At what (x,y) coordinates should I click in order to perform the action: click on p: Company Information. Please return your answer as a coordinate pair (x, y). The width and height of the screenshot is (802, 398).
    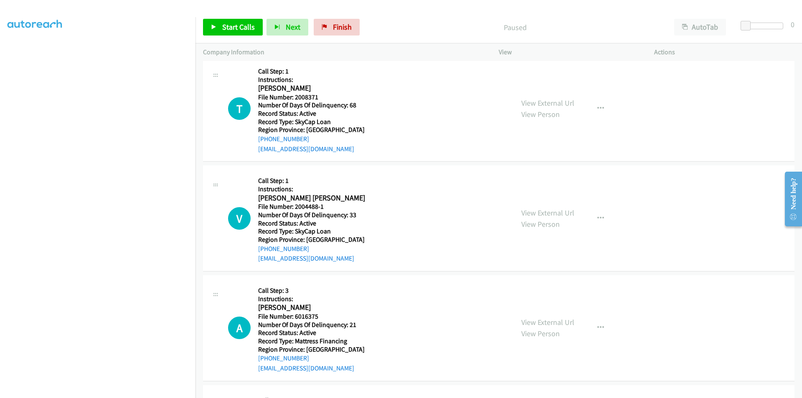
    Looking at the image, I should click on (343, 52).